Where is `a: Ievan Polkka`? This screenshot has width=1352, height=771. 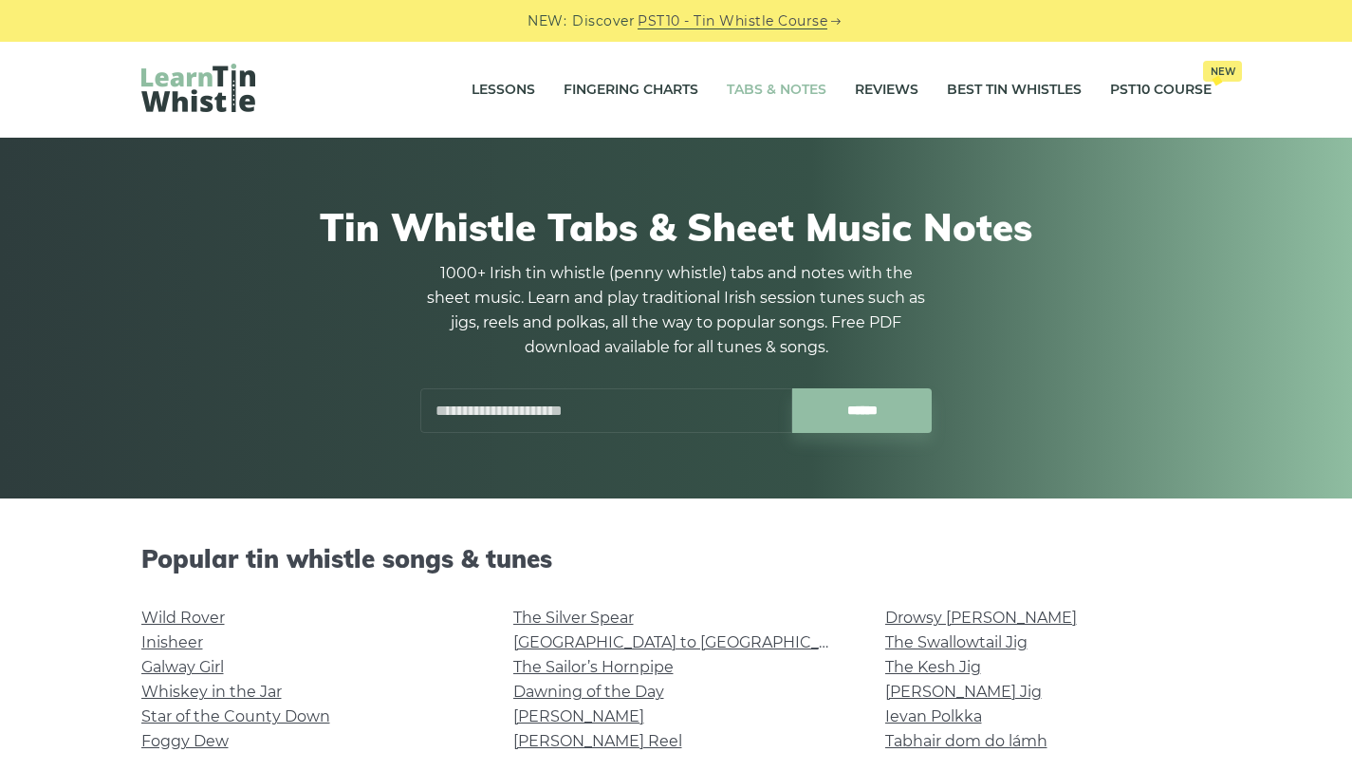 a: Ievan Polkka is located at coordinates (934, 716).